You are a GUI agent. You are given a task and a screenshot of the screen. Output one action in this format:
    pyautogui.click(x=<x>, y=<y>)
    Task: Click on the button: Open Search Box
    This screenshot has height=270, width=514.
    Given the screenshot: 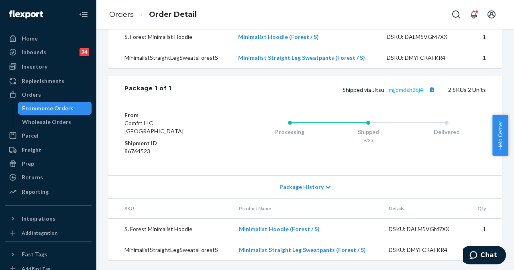 What is the action you would take?
    pyautogui.click(x=456, y=14)
    